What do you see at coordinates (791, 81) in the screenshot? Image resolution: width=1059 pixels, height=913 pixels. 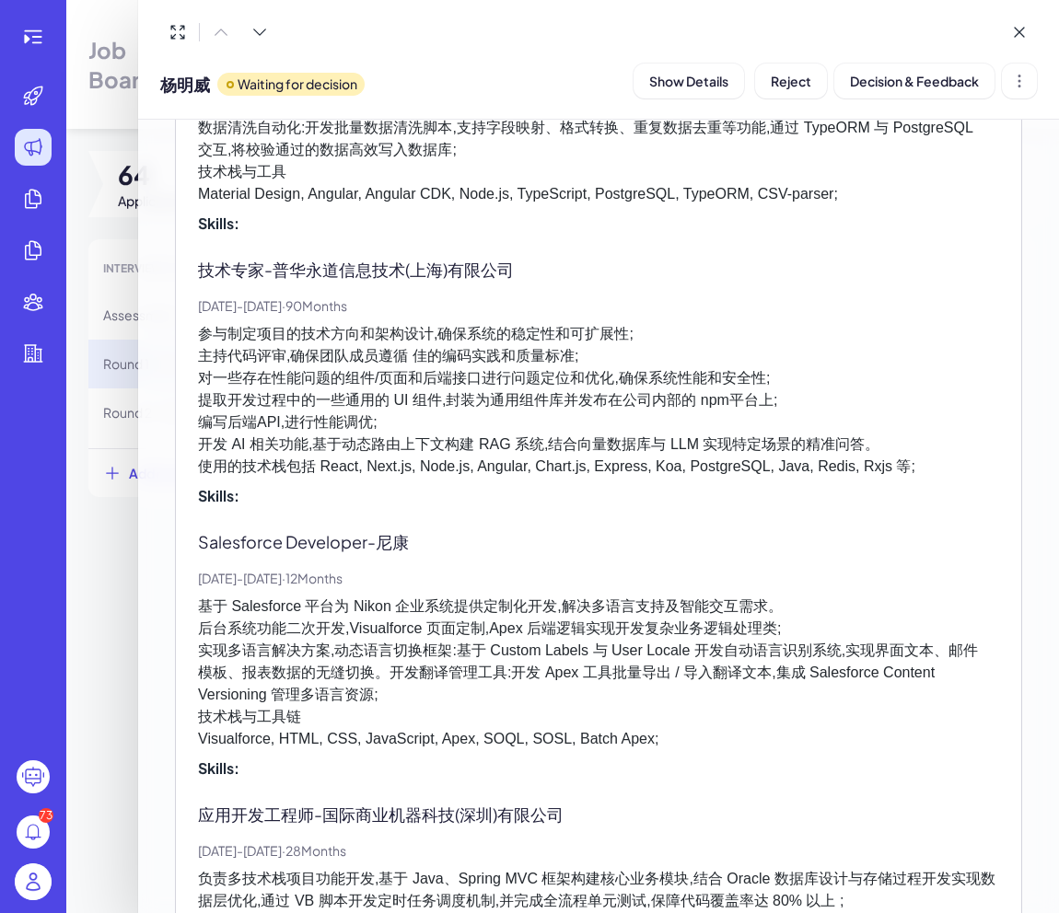 I see `button: Reject` at bounding box center [791, 81].